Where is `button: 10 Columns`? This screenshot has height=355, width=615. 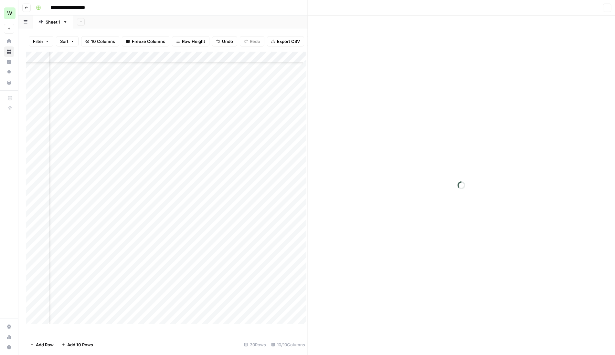
button: 10 Columns is located at coordinates (100, 41).